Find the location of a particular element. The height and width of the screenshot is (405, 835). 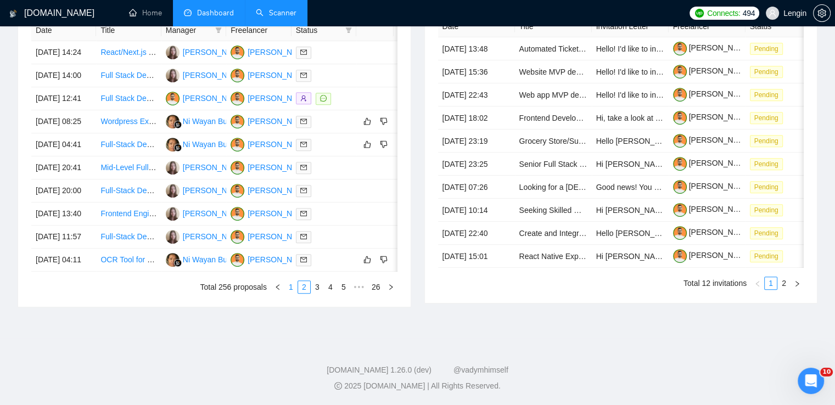

td: Looking for a FE dev to build a clickable prototype is located at coordinates (553, 187).